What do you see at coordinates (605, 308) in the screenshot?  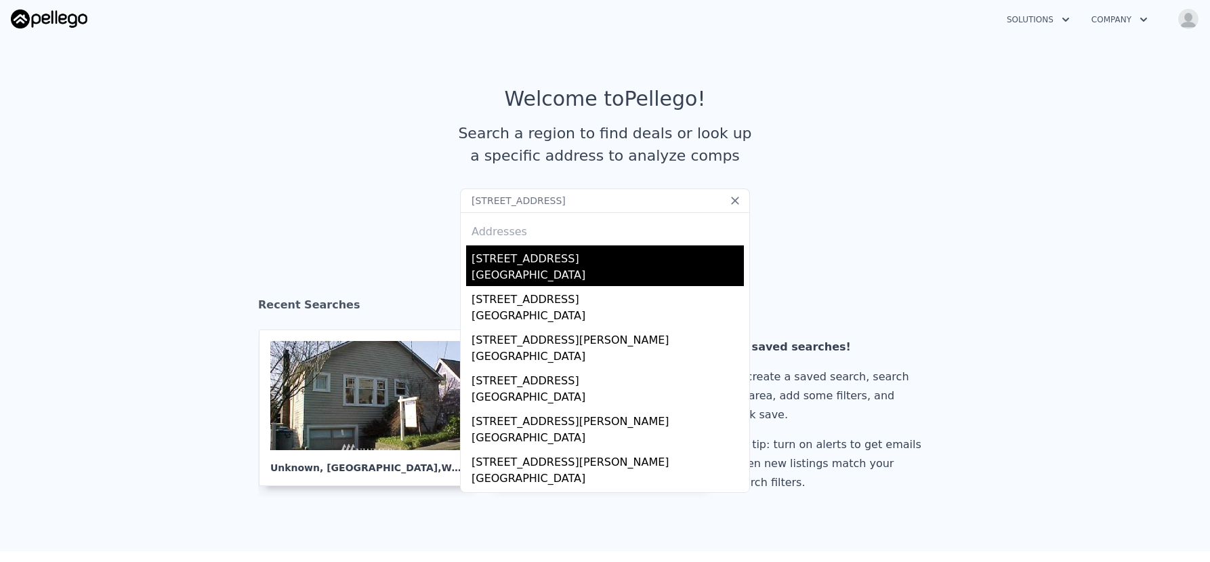 I see `div: Recent Searches` at bounding box center [605, 308].